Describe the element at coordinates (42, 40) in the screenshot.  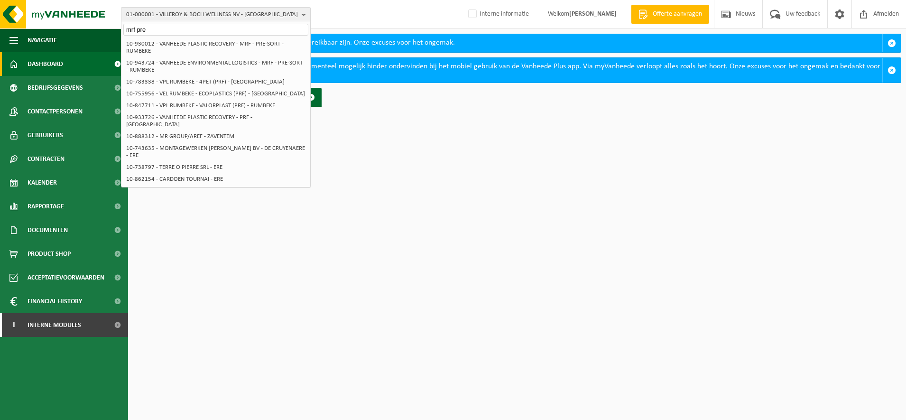
I see `span: Navigatie` at that location.